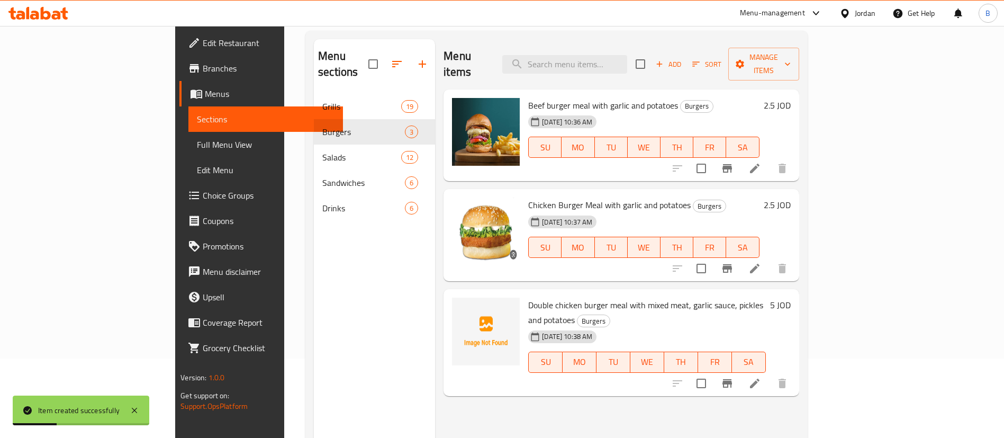 Image resolution: width=1004 pixels, height=438 pixels. What do you see at coordinates (640, 64) in the screenshot?
I see `span: Select section` at bounding box center [640, 64].